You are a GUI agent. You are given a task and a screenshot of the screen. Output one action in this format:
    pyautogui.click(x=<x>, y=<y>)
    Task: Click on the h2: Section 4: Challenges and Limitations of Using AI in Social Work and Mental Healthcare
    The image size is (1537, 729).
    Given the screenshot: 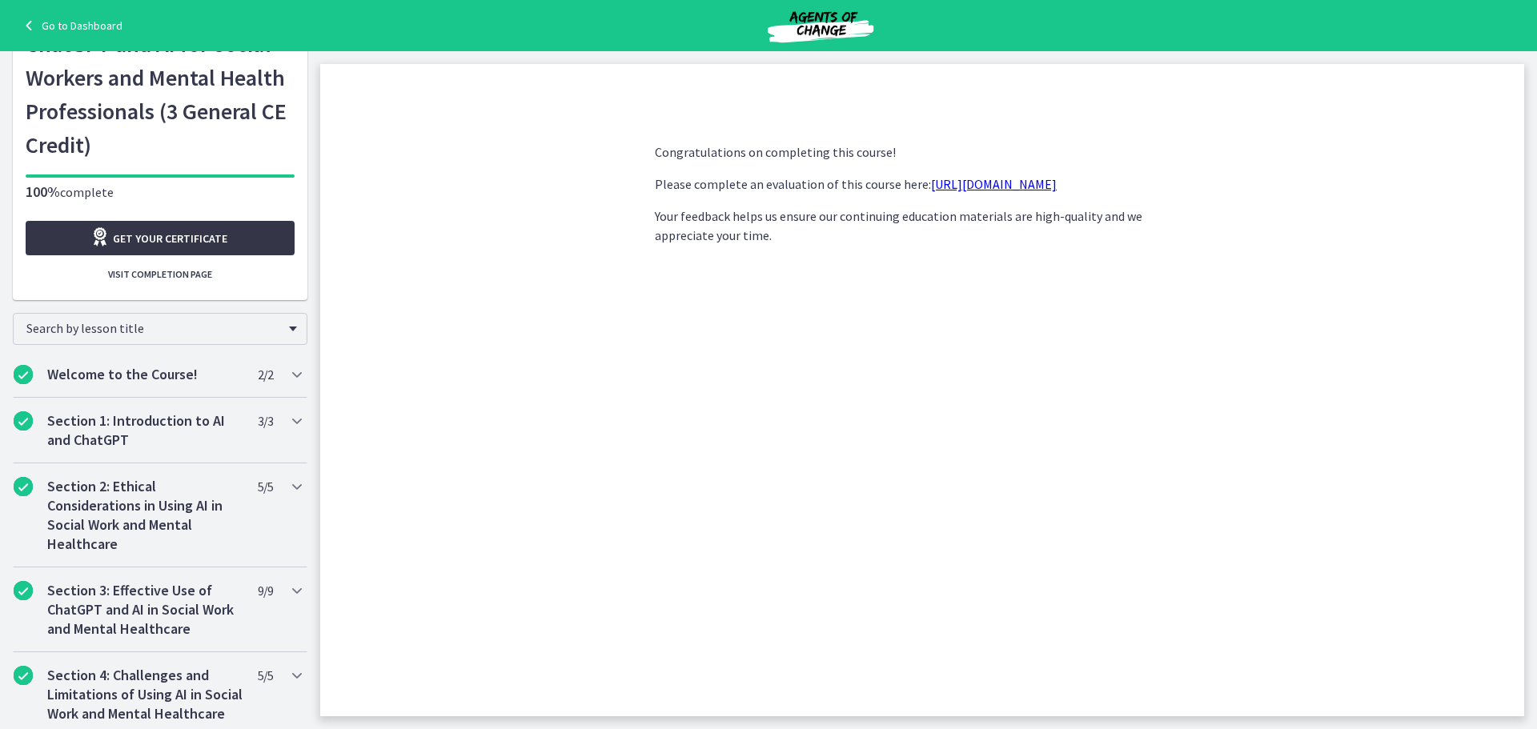 What is the action you would take?
    pyautogui.click(x=145, y=695)
    